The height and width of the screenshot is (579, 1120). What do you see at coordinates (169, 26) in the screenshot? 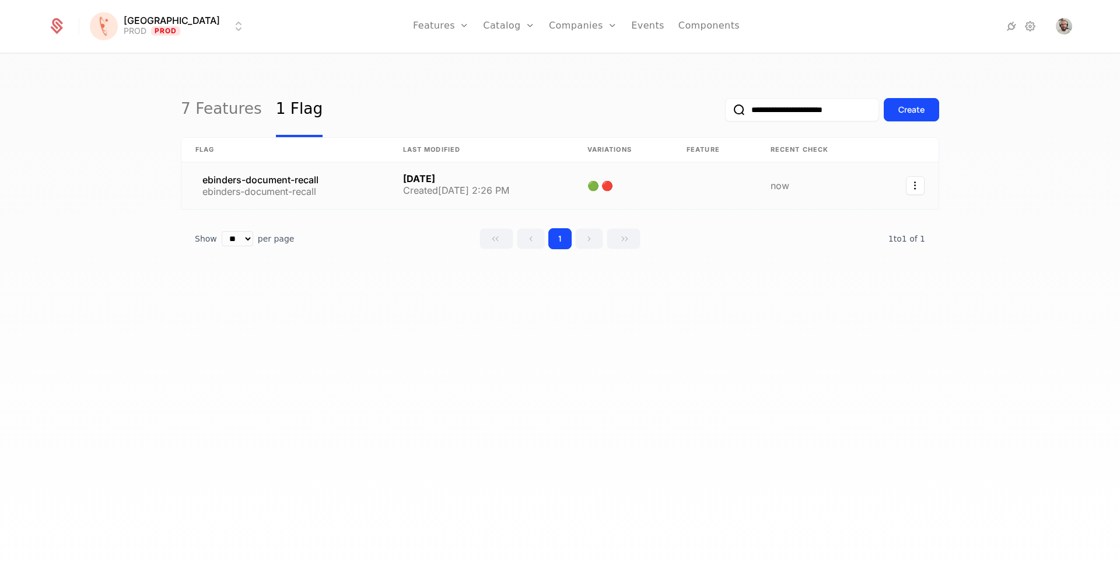
I see `button: Select environment` at bounding box center [169, 26].